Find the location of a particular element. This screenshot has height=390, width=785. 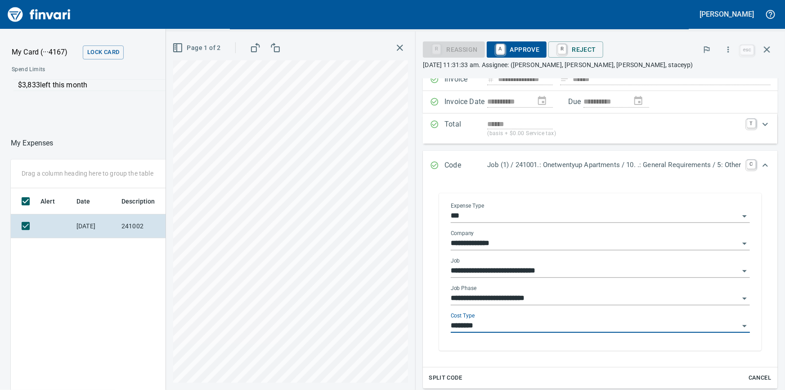

td: 241002 is located at coordinates (158, 226).